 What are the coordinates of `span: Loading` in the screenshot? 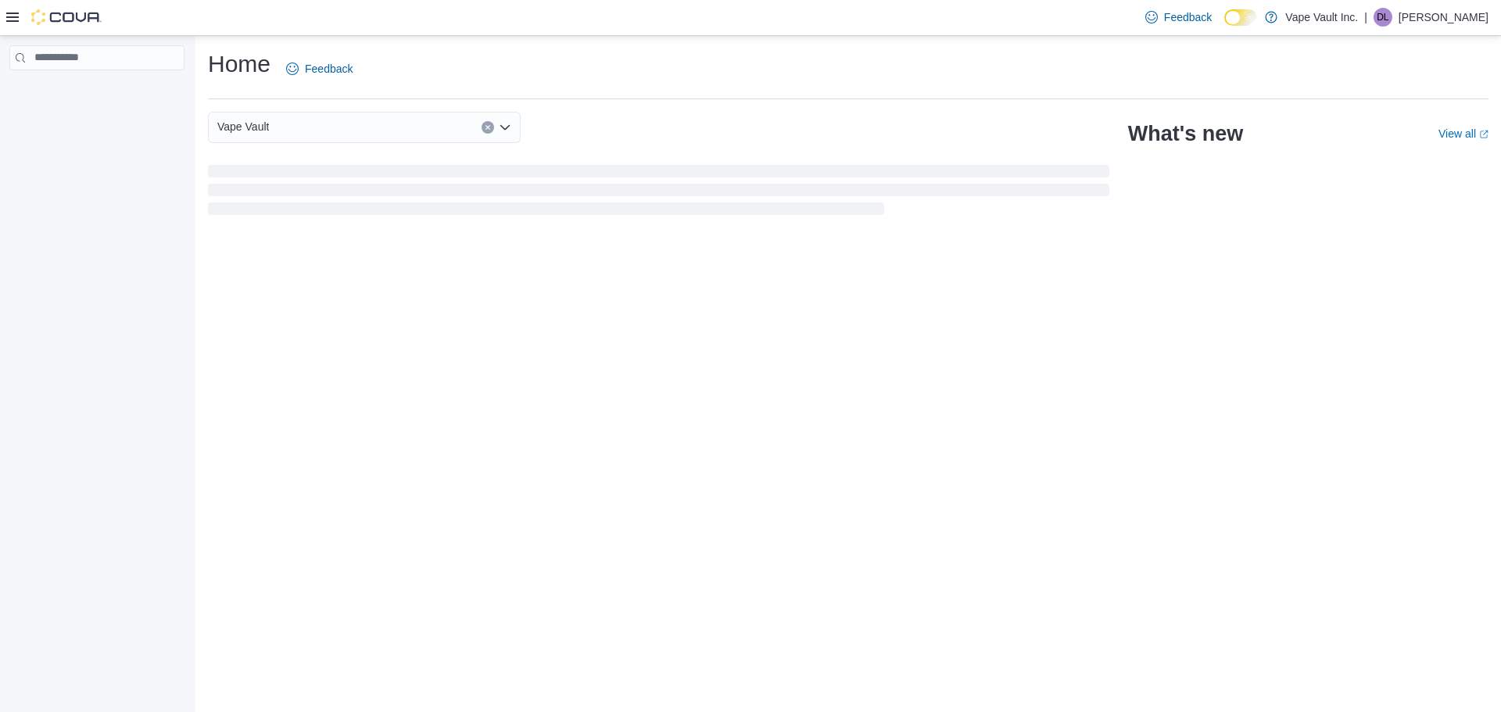 It's located at (658, 193).